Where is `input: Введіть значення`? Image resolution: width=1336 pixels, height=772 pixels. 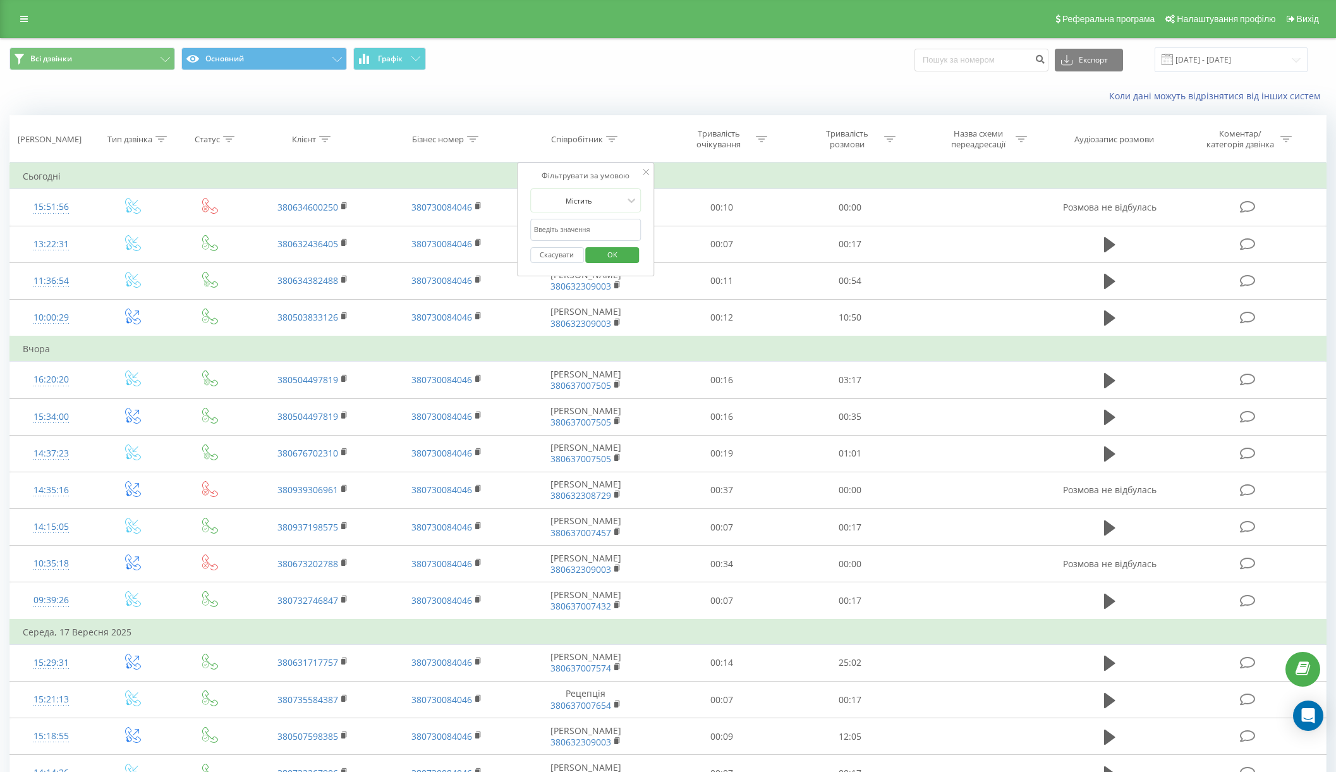 input: Введіть значення is located at coordinates (586, 229).